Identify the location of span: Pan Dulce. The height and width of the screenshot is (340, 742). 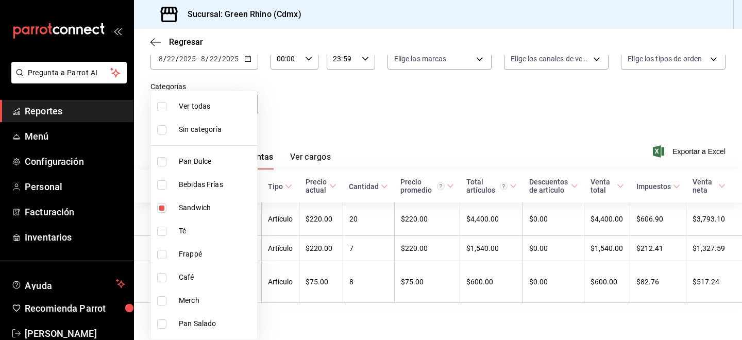
(216, 161).